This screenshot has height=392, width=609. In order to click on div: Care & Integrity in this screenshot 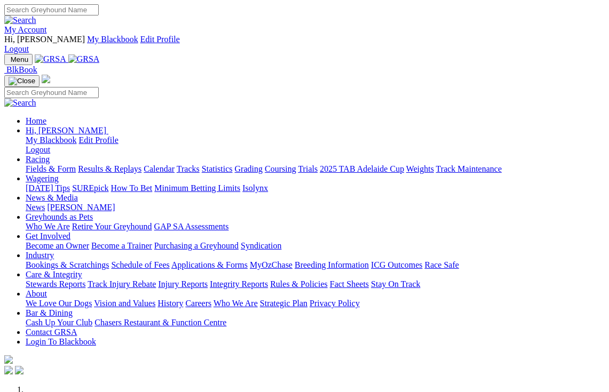, I will do `click(315, 284)`.